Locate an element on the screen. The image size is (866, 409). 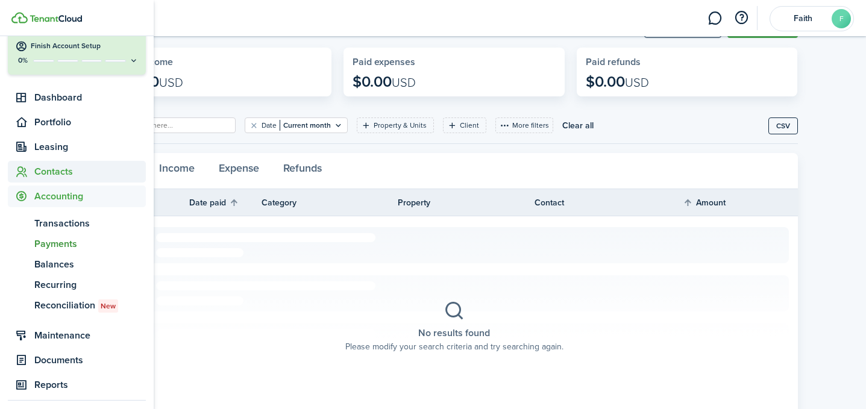
th: Contact is located at coordinates (603, 203).